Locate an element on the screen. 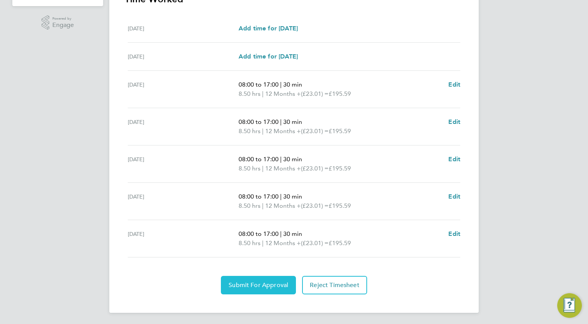 This screenshot has width=588, height=324. span: Reject Timesheet is located at coordinates (334, 285).